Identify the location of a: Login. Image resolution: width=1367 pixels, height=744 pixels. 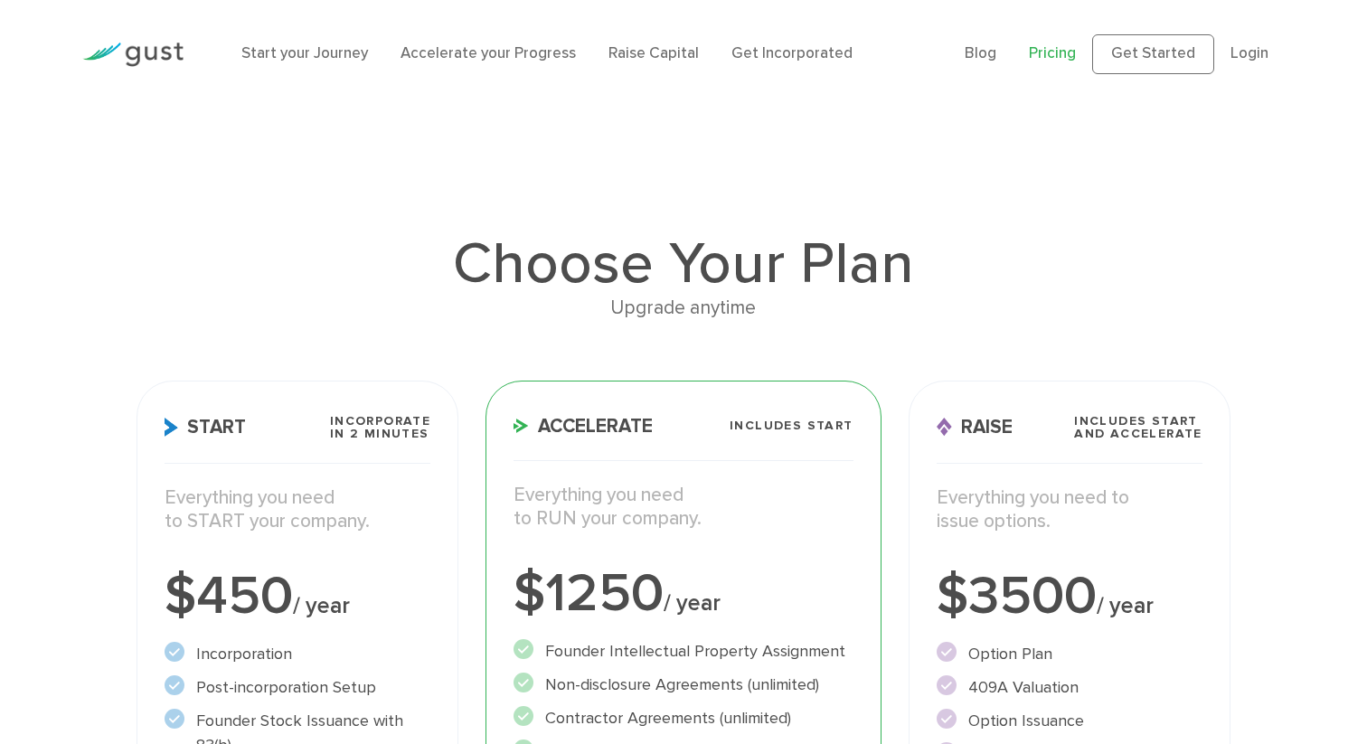
(1249, 53).